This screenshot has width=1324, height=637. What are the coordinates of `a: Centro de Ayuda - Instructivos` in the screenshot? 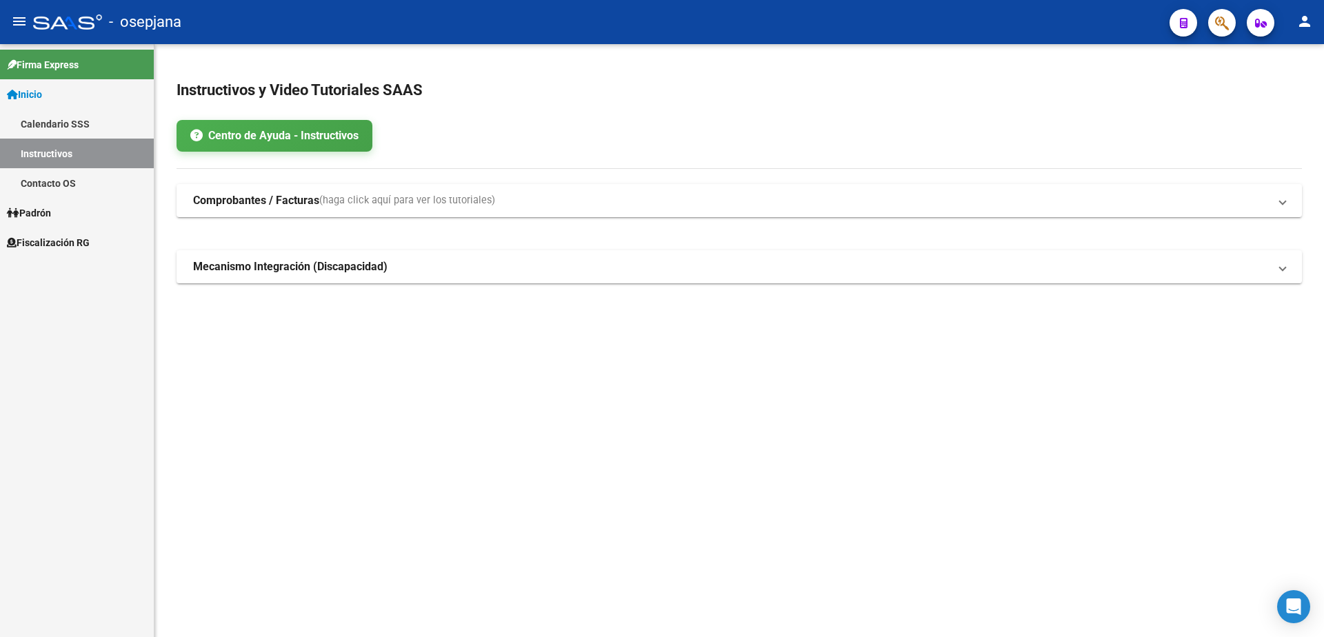 It's located at (274, 136).